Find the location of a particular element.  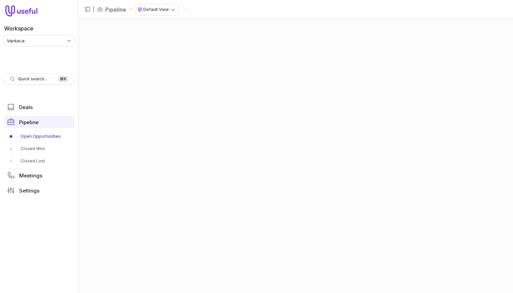

span: Quick search... is located at coordinates (33, 79).